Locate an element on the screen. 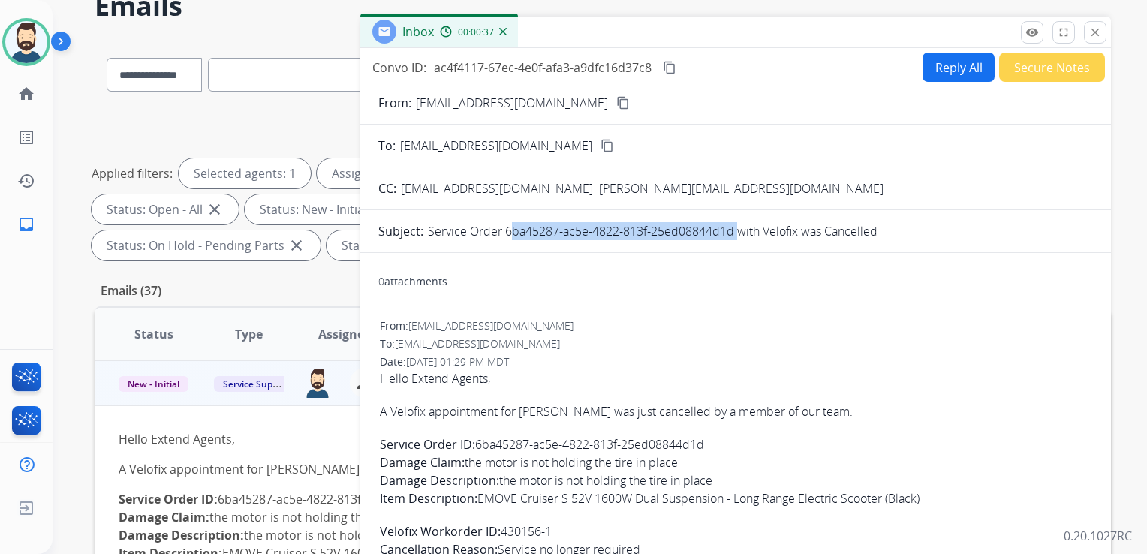  mat-icon: home is located at coordinates (26, 94).